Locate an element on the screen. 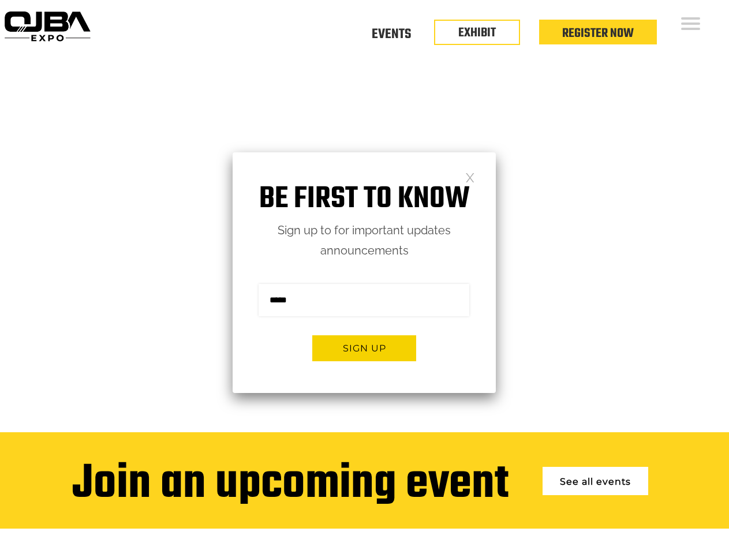 Image resolution: width=729 pixels, height=554 pixels. a: See all events is located at coordinates (595, 481).